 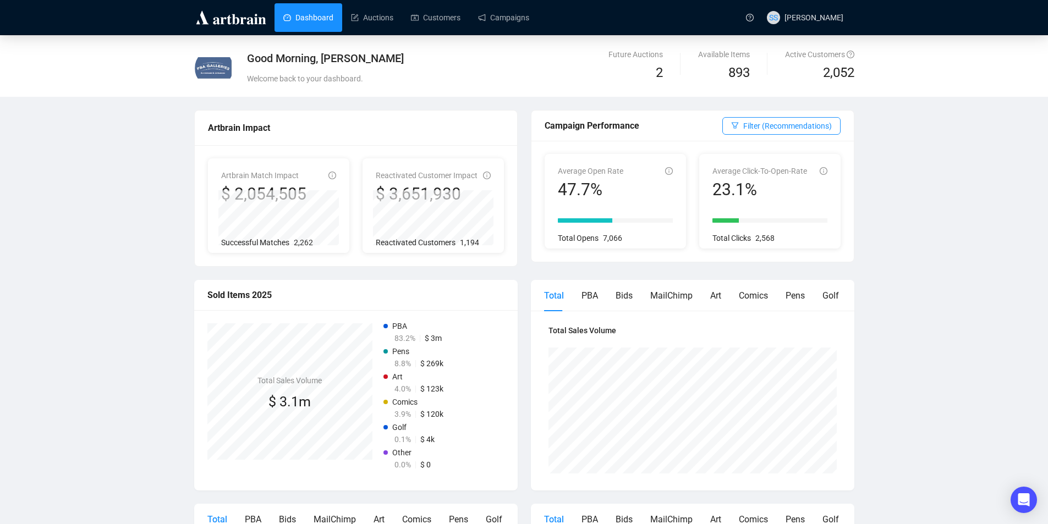 What do you see at coordinates (405, 402) in the screenshot?
I see `span: Comics` at bounding box center [405, 402].